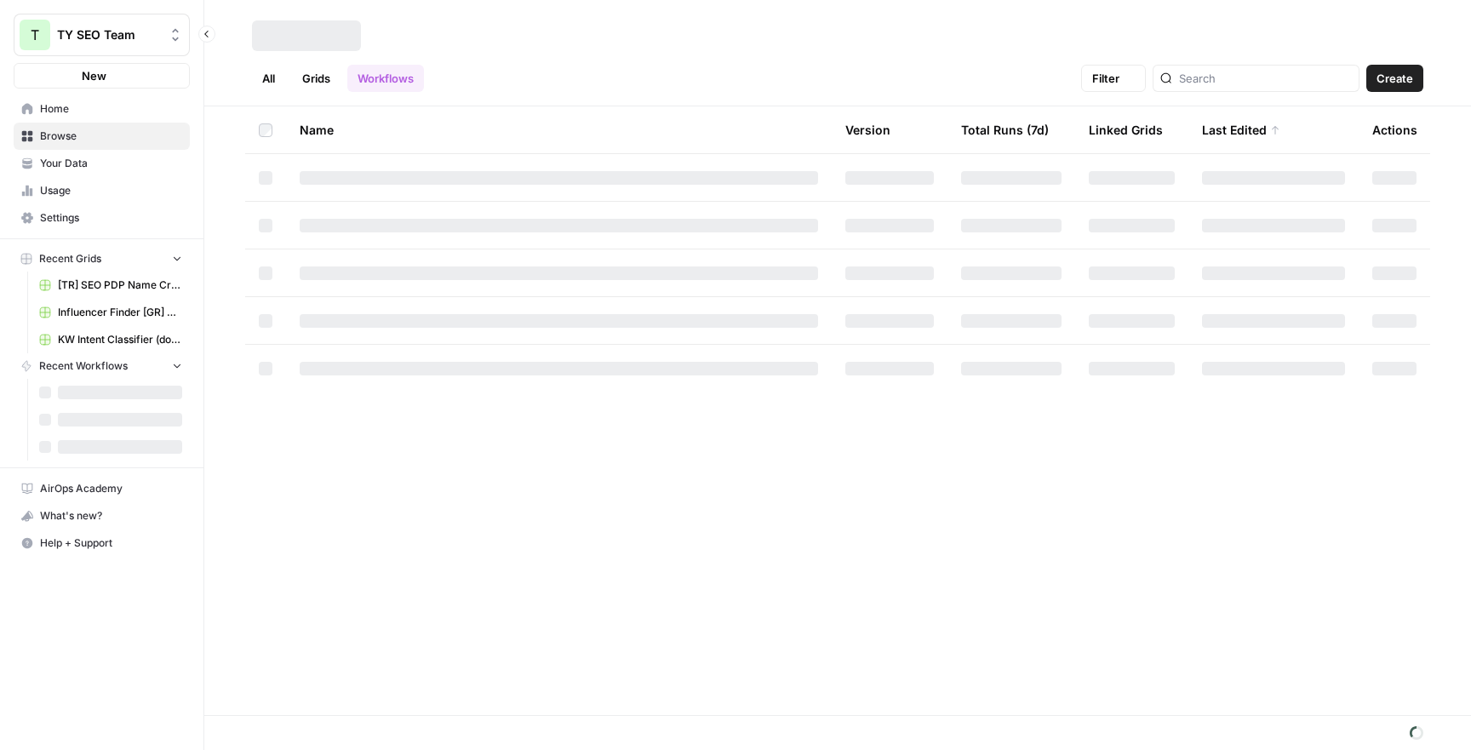 The width and height of the screenshot is (1471, 750). What do you see at coordinates (111, 543) in the screenshot?
I see `span: Help + Support` at bounding box center [111, 543].